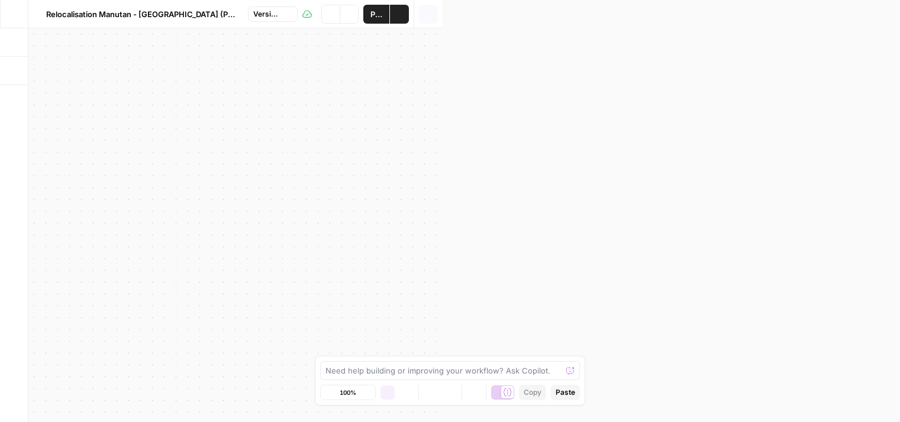  What do you see at coordinates (348, 393) in the screenshot?
I see `span: 100%` at bounding box center [348, 393].